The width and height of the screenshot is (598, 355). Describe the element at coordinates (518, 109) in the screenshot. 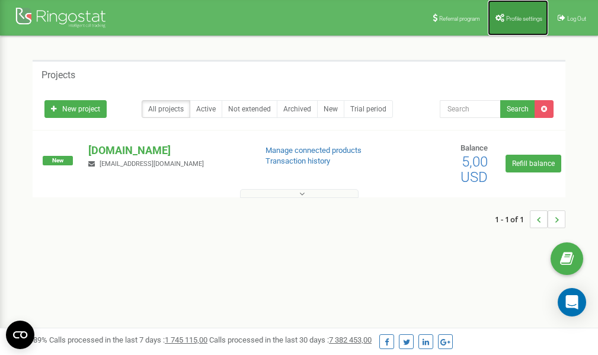

I see `button: Search` at that location.